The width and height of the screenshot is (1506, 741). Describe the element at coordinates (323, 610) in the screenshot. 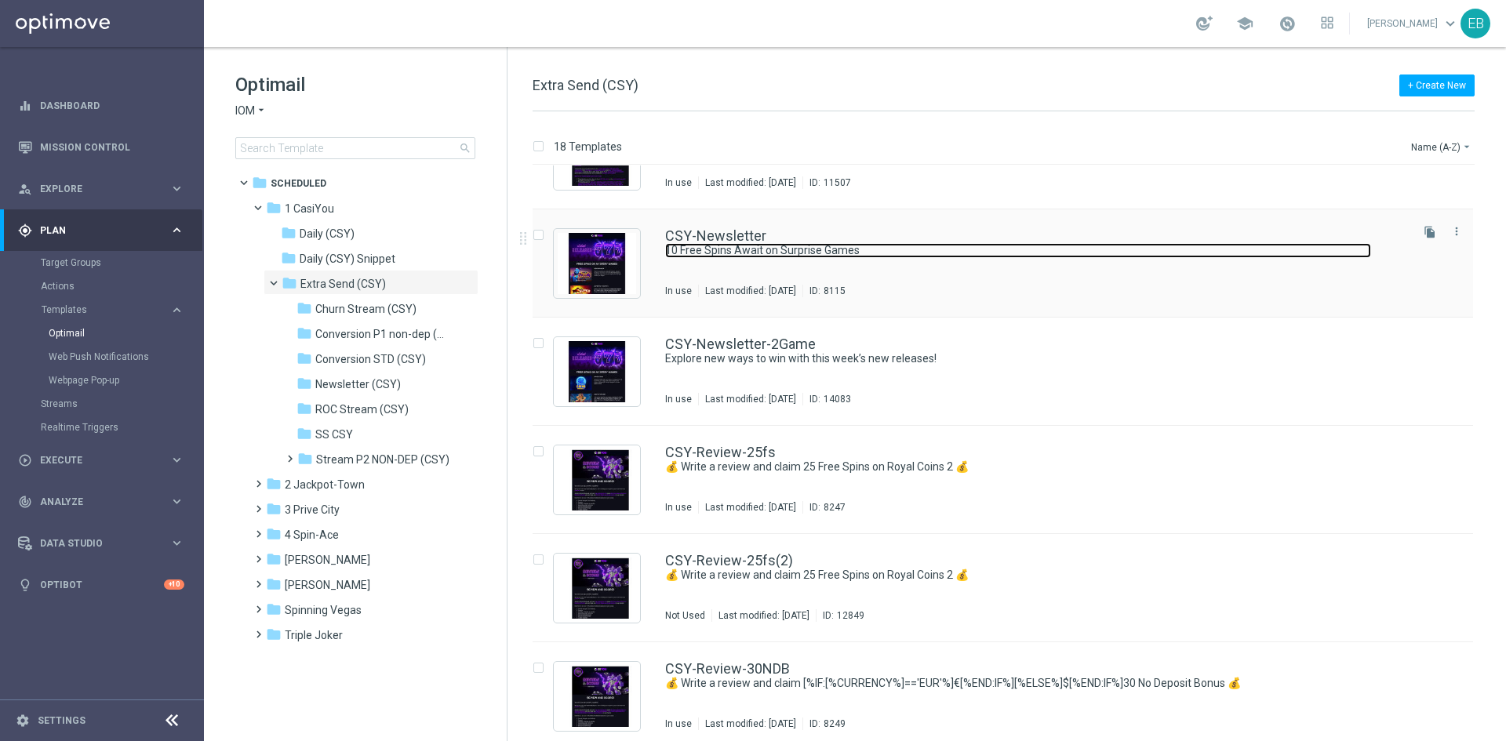

I see `span: Spinning Vegas` at that location.